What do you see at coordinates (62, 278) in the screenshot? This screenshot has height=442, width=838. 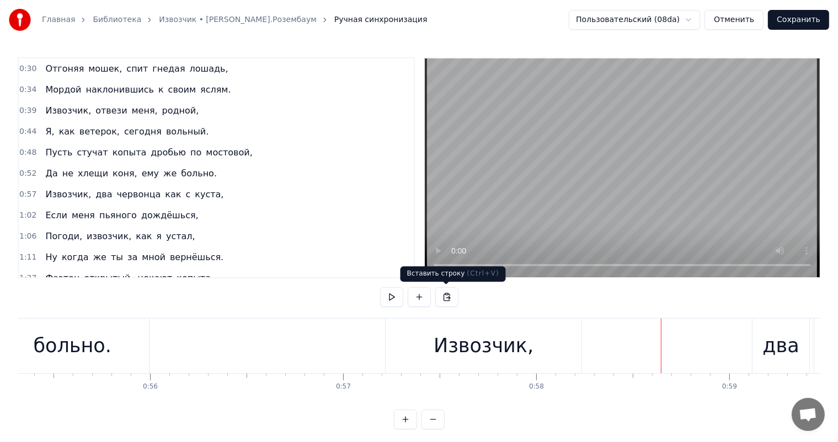 I see `span: Фаэтон` at bounding box center [62, 278].